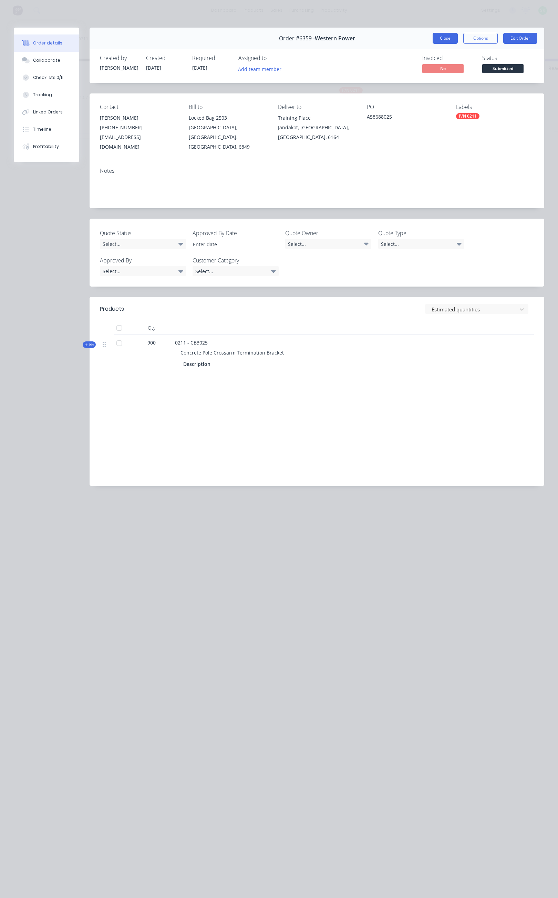  What do you see at coordinates (317, 107) in the screenshot?
I see `div: Deliver to` at bounding box center [317, 107].